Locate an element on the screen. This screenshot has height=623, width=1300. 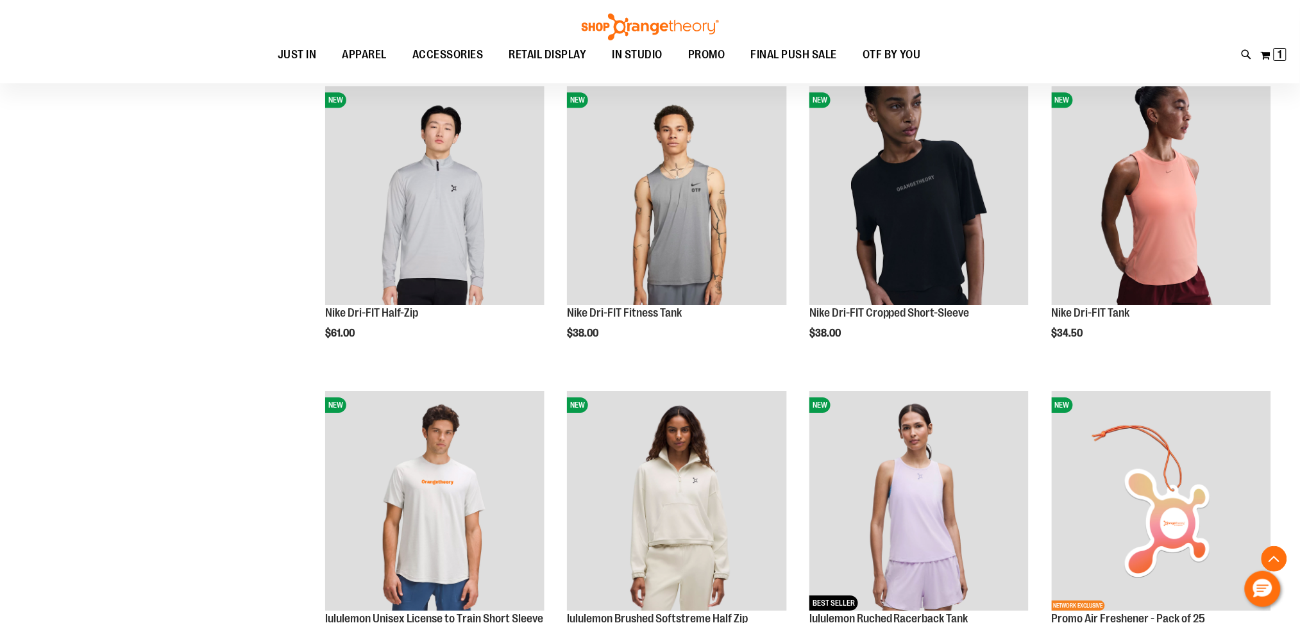
a: Promo Air Freshener - Pack of 25NEWNETWORK EXCLUSIVE is located at coordinates (1162, 502).